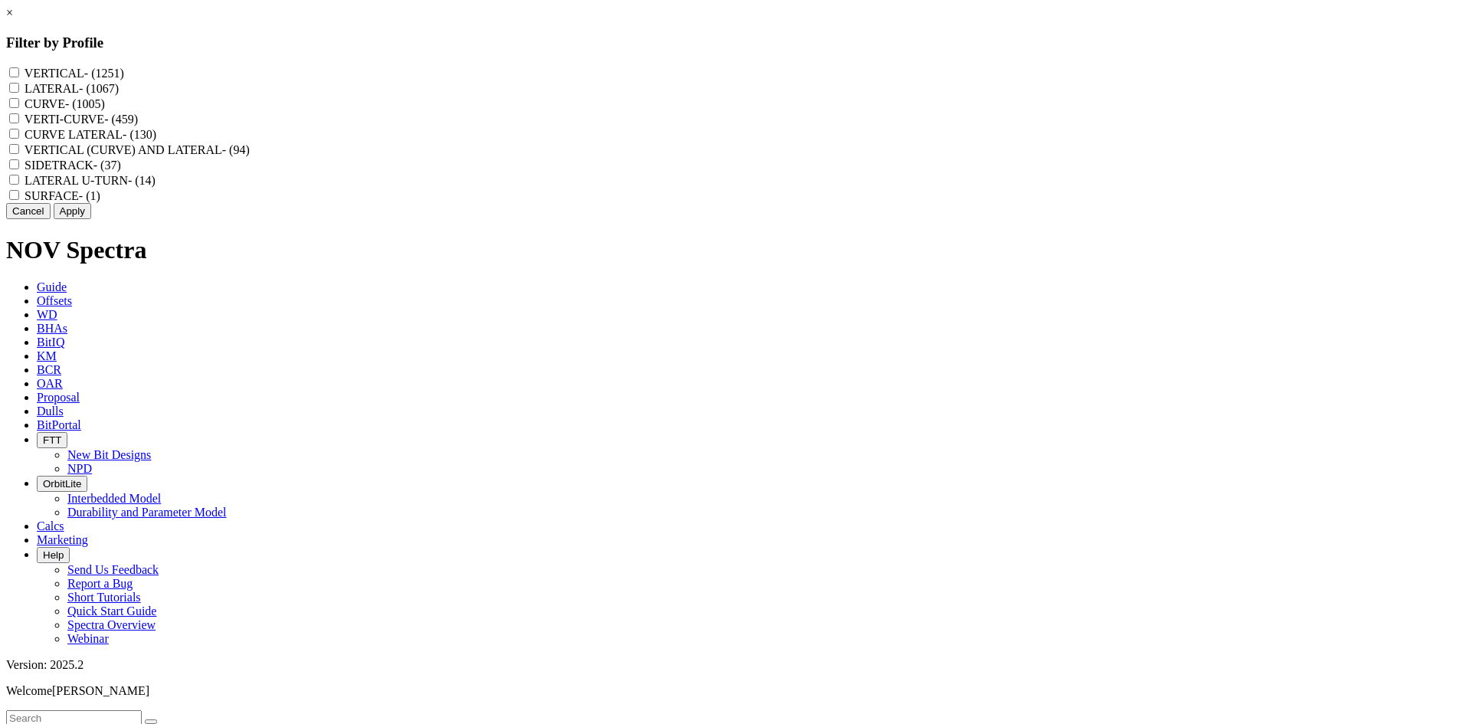 This screenshot has width=1471, height=724. Describe the element at coordinates (90, 195) in the screenshot. I see `span: - (1)` at that location.